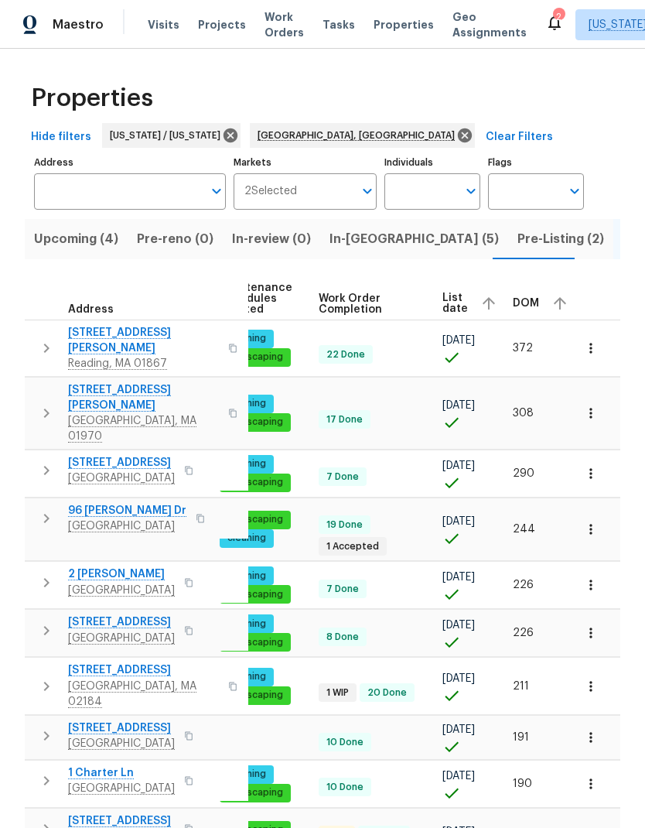 This screenshot has height=828, width=645. Describe the element at coordinates (519, 137) in the screenshot. I see `span: Clear Filters` at that location.